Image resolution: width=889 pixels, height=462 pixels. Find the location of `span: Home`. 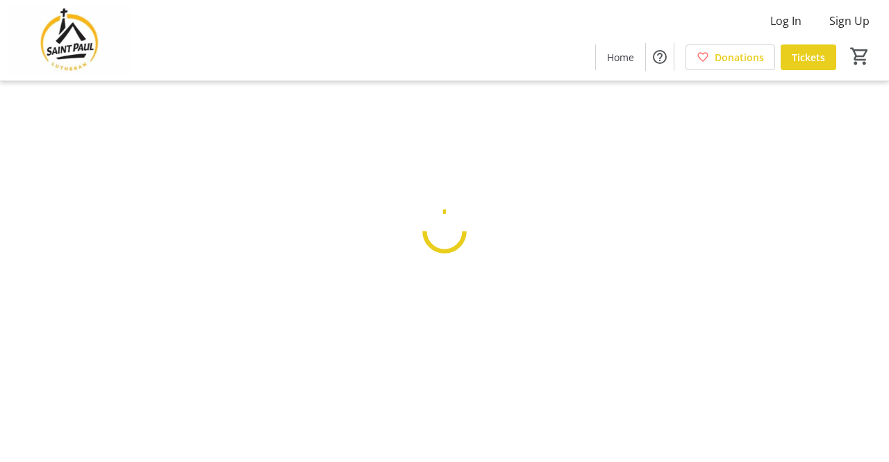

span: Home is located at coordinates (620, 57).